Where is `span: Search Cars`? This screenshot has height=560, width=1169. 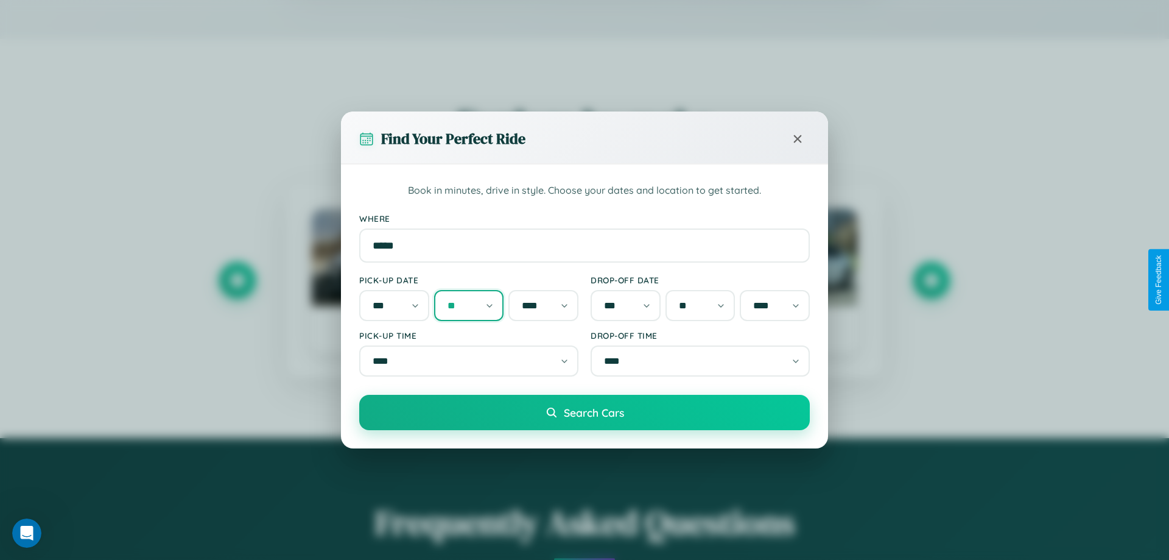
span: Search Cars is located at coordinates (594, 412).